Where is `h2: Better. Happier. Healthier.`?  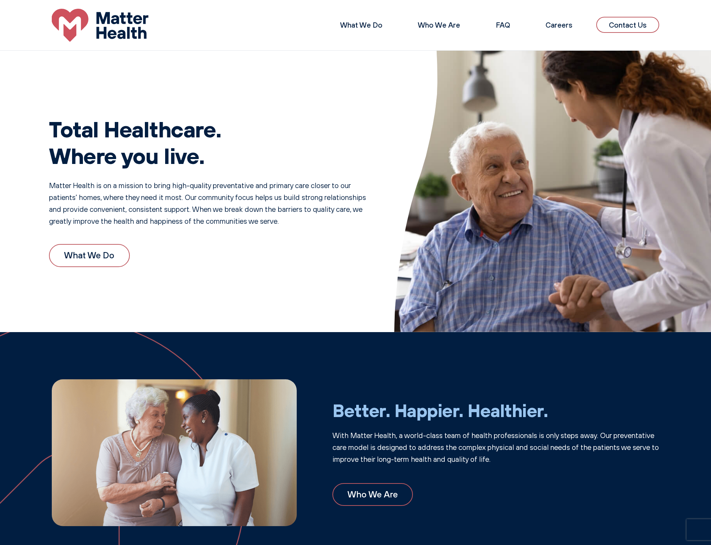
h2: Better. Happier. Healthier. is located at coordinates (496, 410).